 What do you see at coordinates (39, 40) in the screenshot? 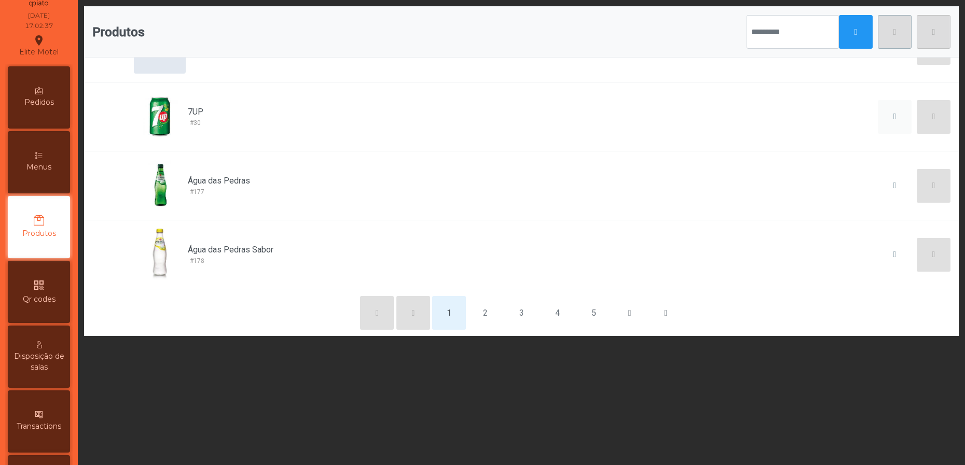
I see `i: location_on` at bounding box center [39, 40].